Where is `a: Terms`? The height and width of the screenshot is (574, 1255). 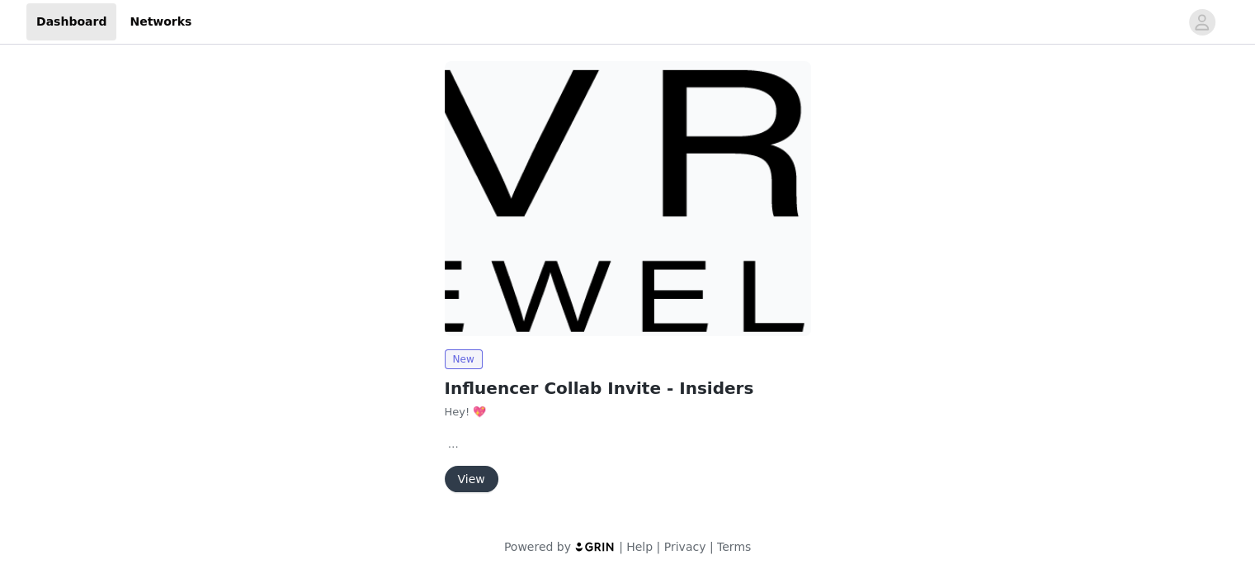 a: Terms is located at coordinates (734, 546).